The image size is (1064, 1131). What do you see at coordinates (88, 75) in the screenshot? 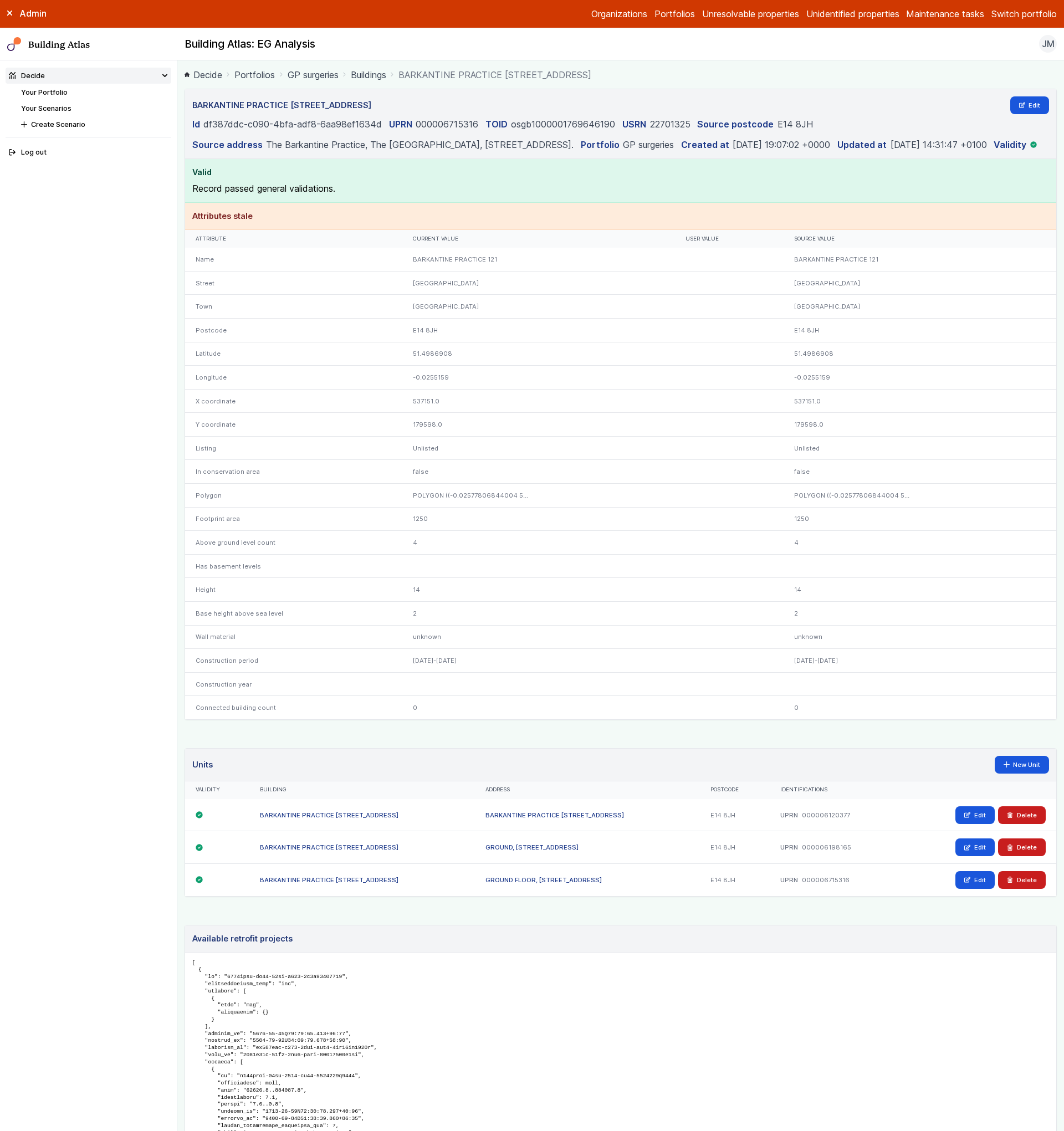
I see `summary: Decide` at bounding box center [88, 75].